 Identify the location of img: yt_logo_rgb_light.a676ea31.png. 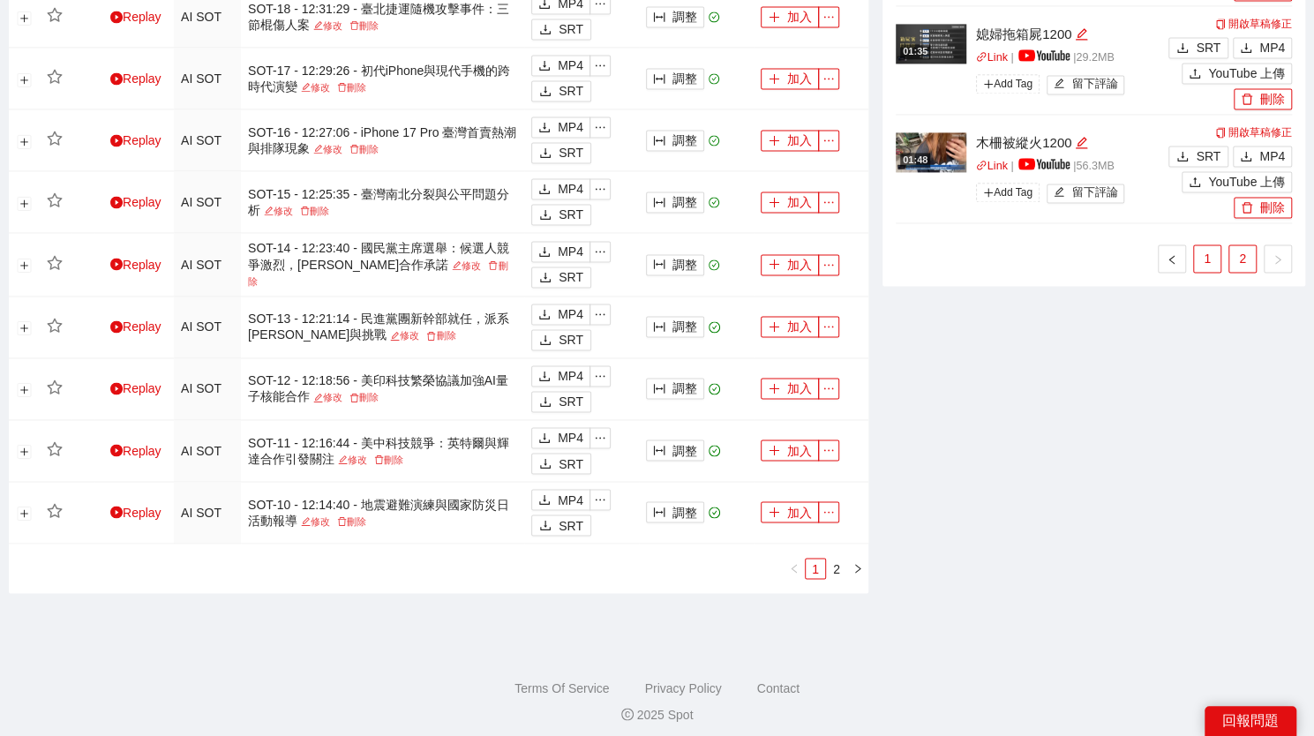
(1044, 55).